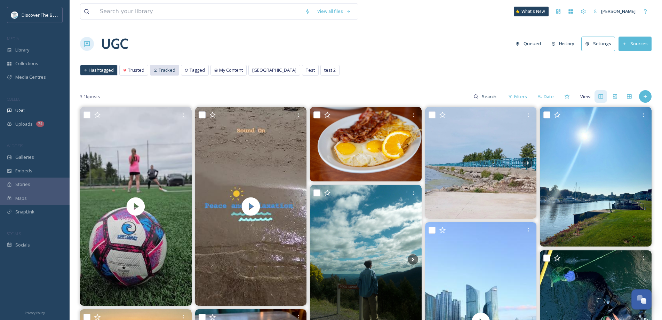  Describe the element at coordinates (598, 43) in the screenshot. I see `button: Settings` at that location.